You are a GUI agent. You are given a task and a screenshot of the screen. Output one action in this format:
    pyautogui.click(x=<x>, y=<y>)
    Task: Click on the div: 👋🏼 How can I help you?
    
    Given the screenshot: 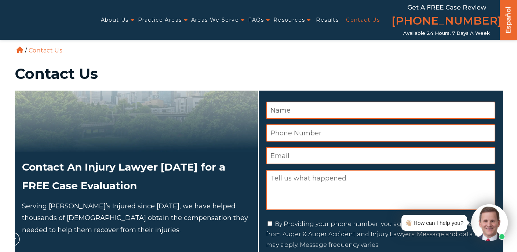 What is the action you would take?
    pyautogui.click(x=434, y=223)
    